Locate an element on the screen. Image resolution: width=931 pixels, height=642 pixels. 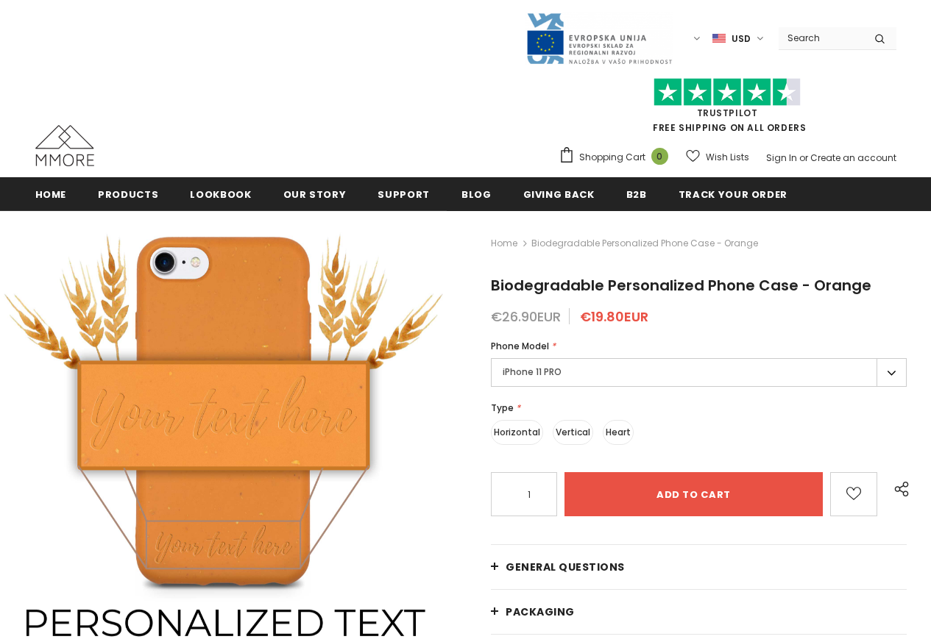
span: Products is located at coordinates (128, 194).